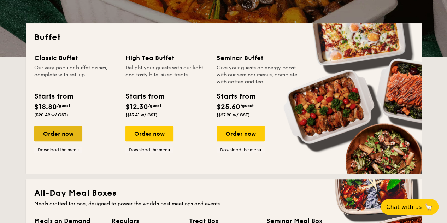 The width and height of the screenshot is (447, 223). I want to click on div: Seminar Buffet, so click(258, 58).